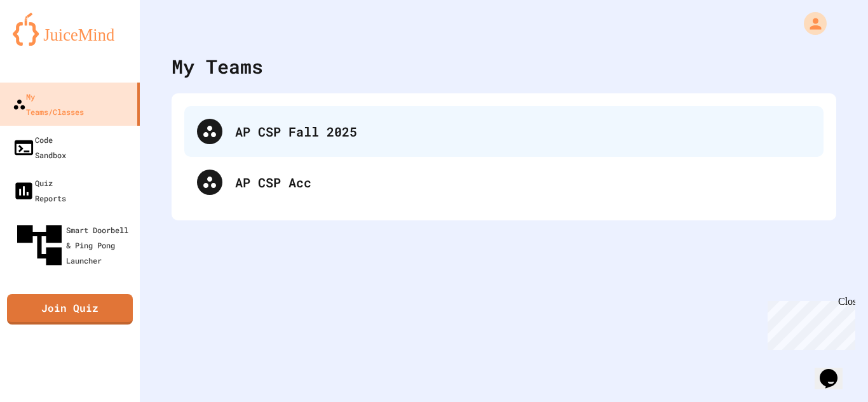 This screenshot has height=402, width=868. Describe the element at coordinates (70, 29) in the screenshot. I see `img: logo-orange.svg` at that location.